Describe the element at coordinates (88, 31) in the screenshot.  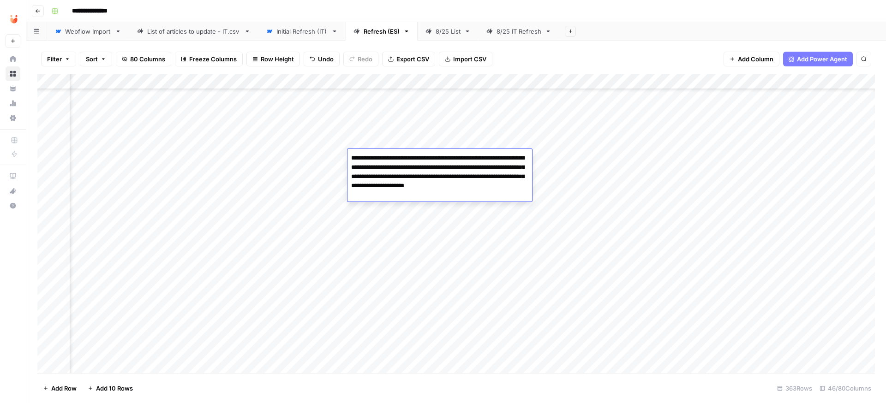
I see `a: Webflow Import` at that location.